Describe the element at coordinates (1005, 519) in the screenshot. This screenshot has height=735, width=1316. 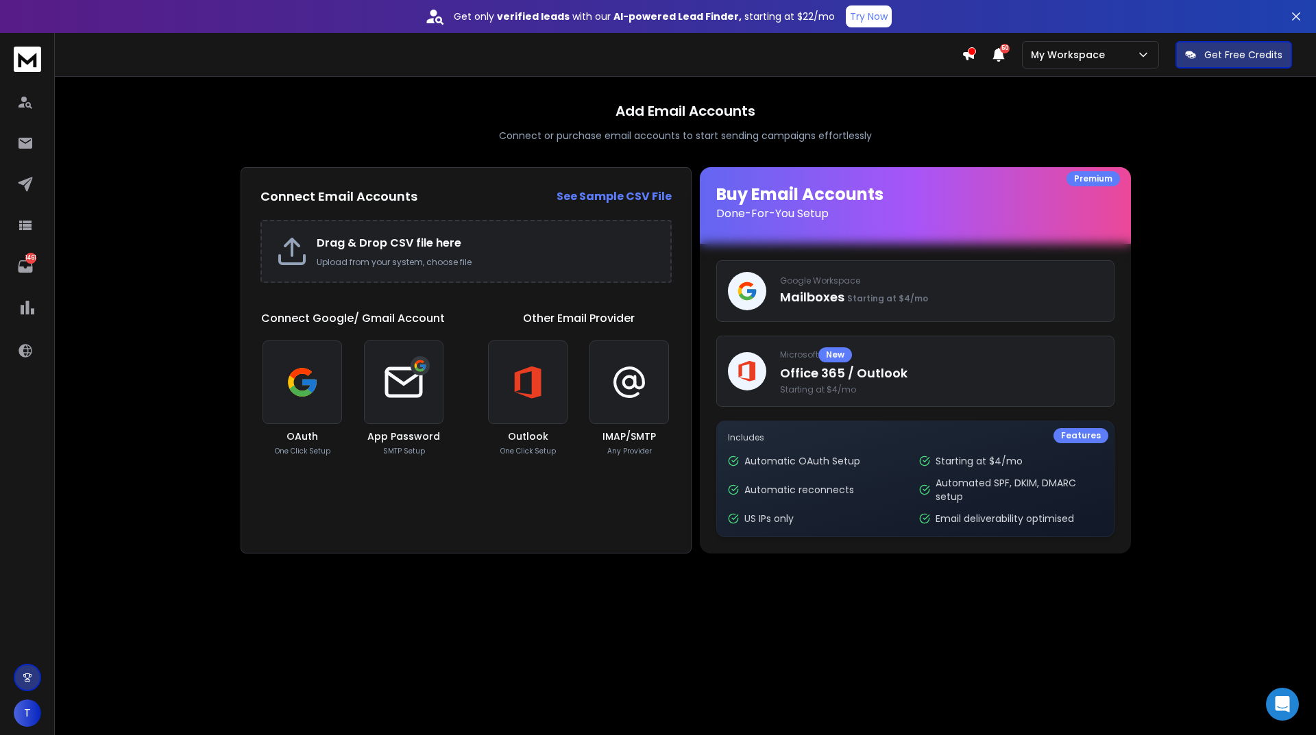
I see `p: Email deliverability optimised` at that location.